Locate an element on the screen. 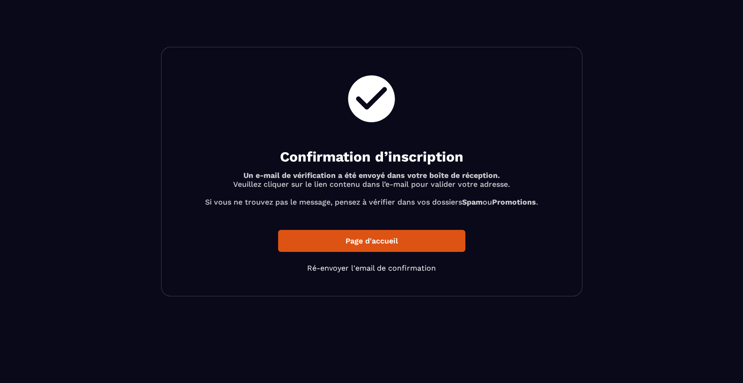  h2: Confirmation d’inscription is located at coordinates (372, 157).